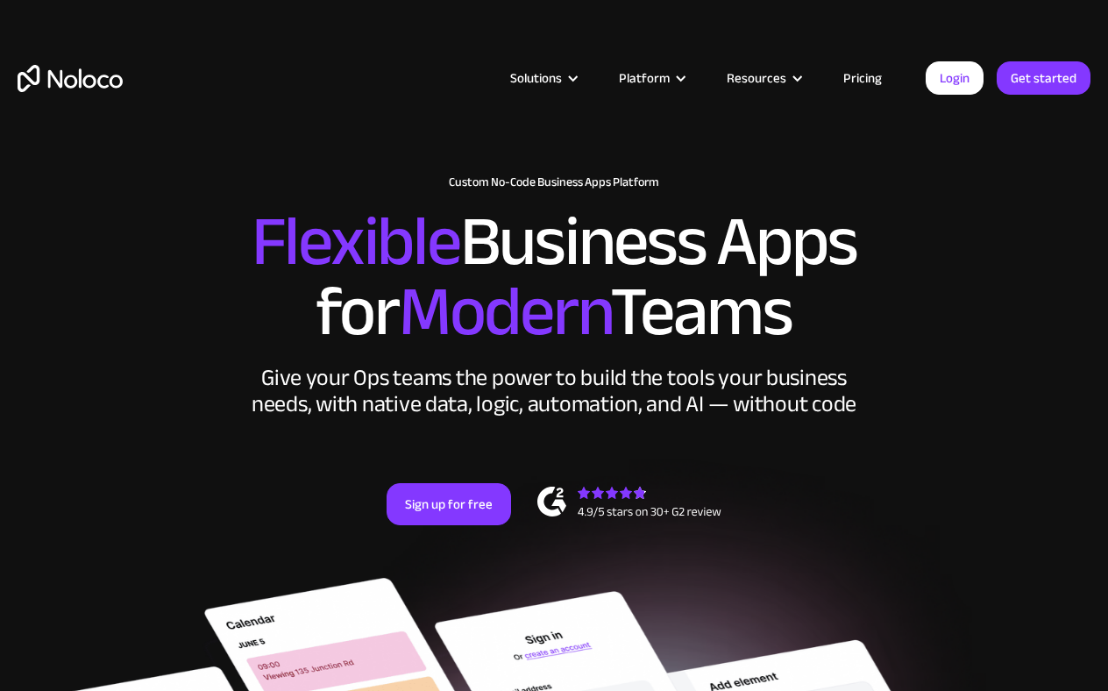 This screenshot has width=1108, height=691. What do you see at coordinates (449, 504) in the screenshot?
I see `a: Sign up for free` at bounding box center [449, 504].